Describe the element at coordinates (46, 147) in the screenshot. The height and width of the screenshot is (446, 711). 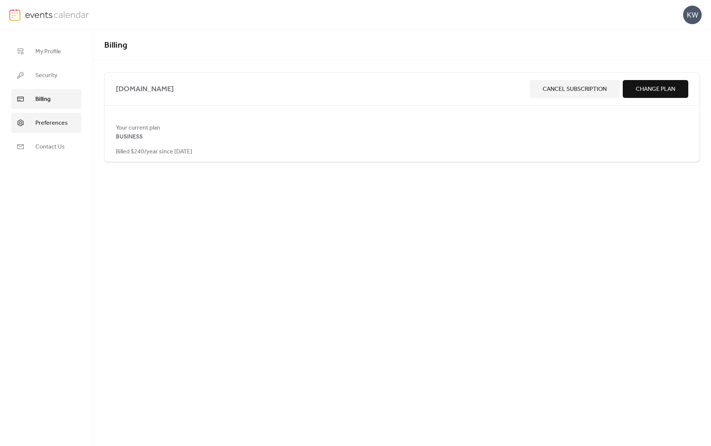
I see `a: Contact Us` at that location.